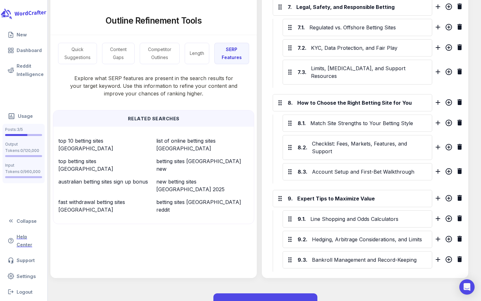 The image size is (481, 301). Describe the element at coordinates (290, 198) in the screenshot. I see `div: 9.` at that location.